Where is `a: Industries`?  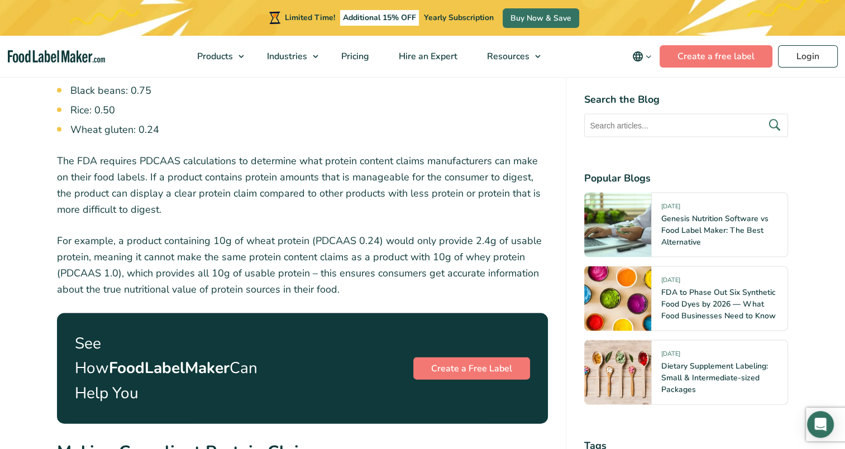 a: Industries is located at coordinates (288, 56).